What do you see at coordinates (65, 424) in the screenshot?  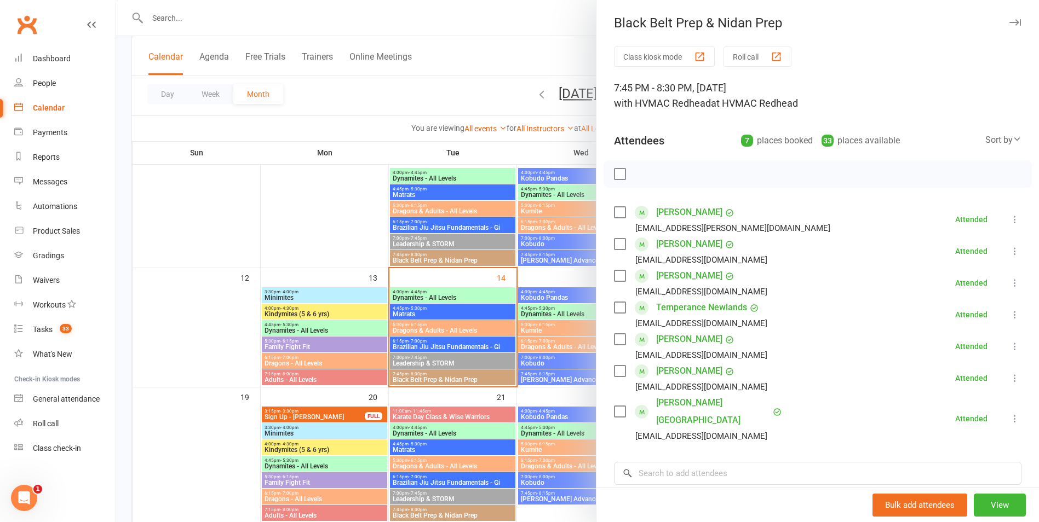 I see `a: Roll call` at bounding box center [65, 424].